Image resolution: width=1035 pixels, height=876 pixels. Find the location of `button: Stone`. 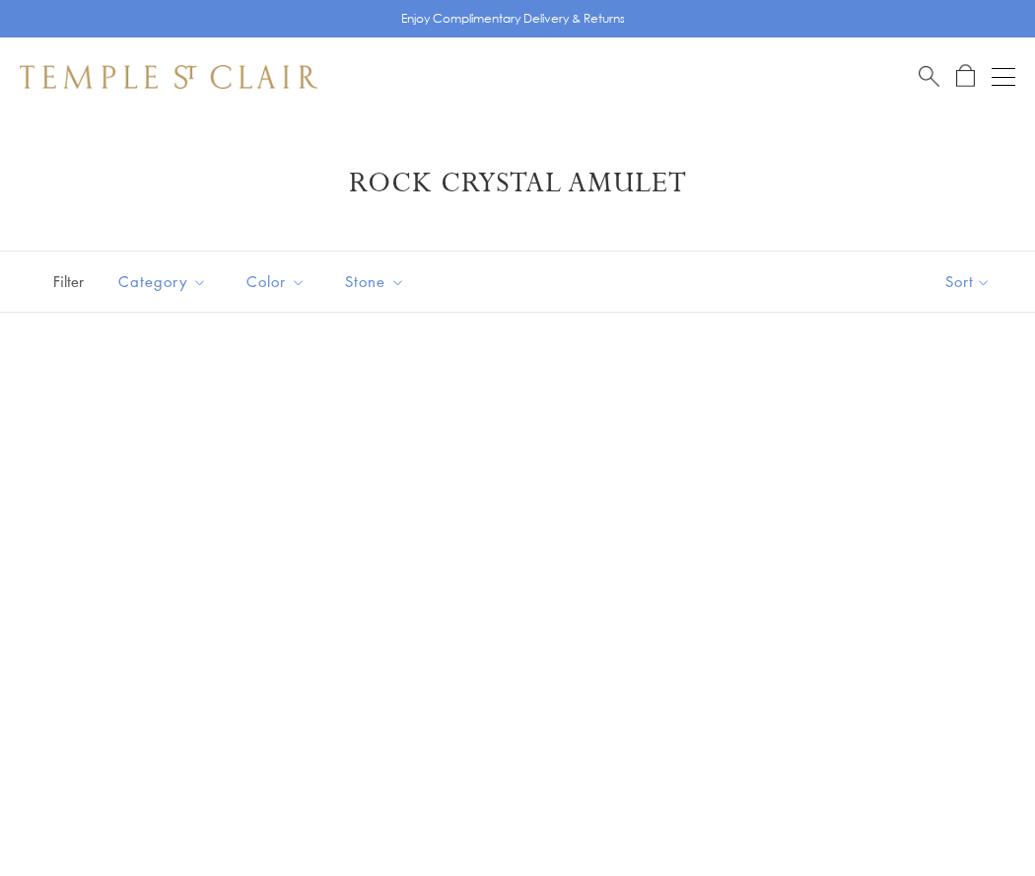

button: Stone is located at coordinates (375, 281).